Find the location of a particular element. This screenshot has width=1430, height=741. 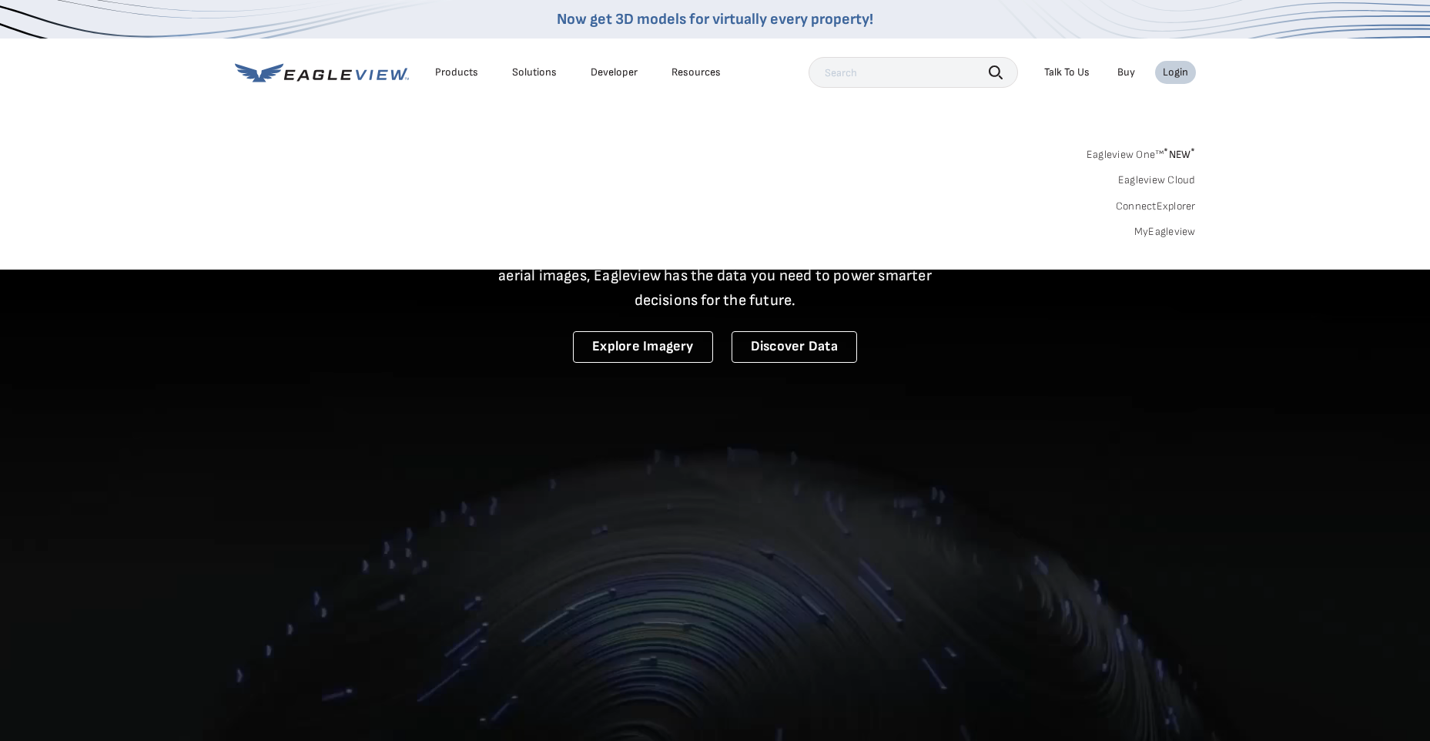

p: A new era starts here. Built on more than 3.5 billion high-resolution aerial images, Eagleview ha... is located at coordinates (716, 276).